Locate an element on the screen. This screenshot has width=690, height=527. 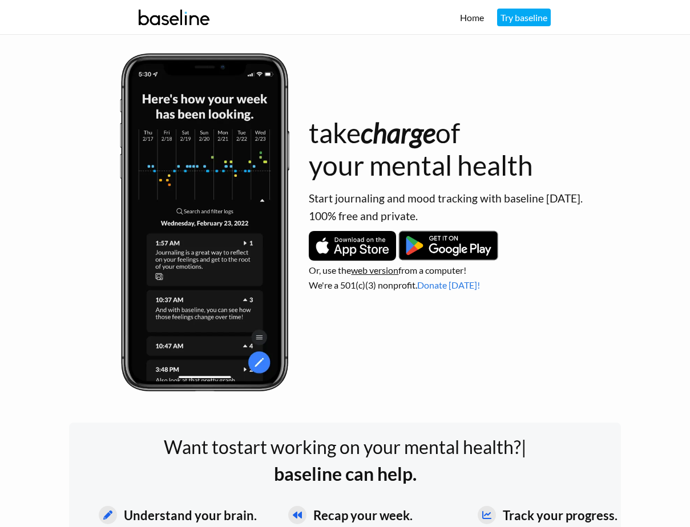
a: web version is located at coordinates (374, 270).